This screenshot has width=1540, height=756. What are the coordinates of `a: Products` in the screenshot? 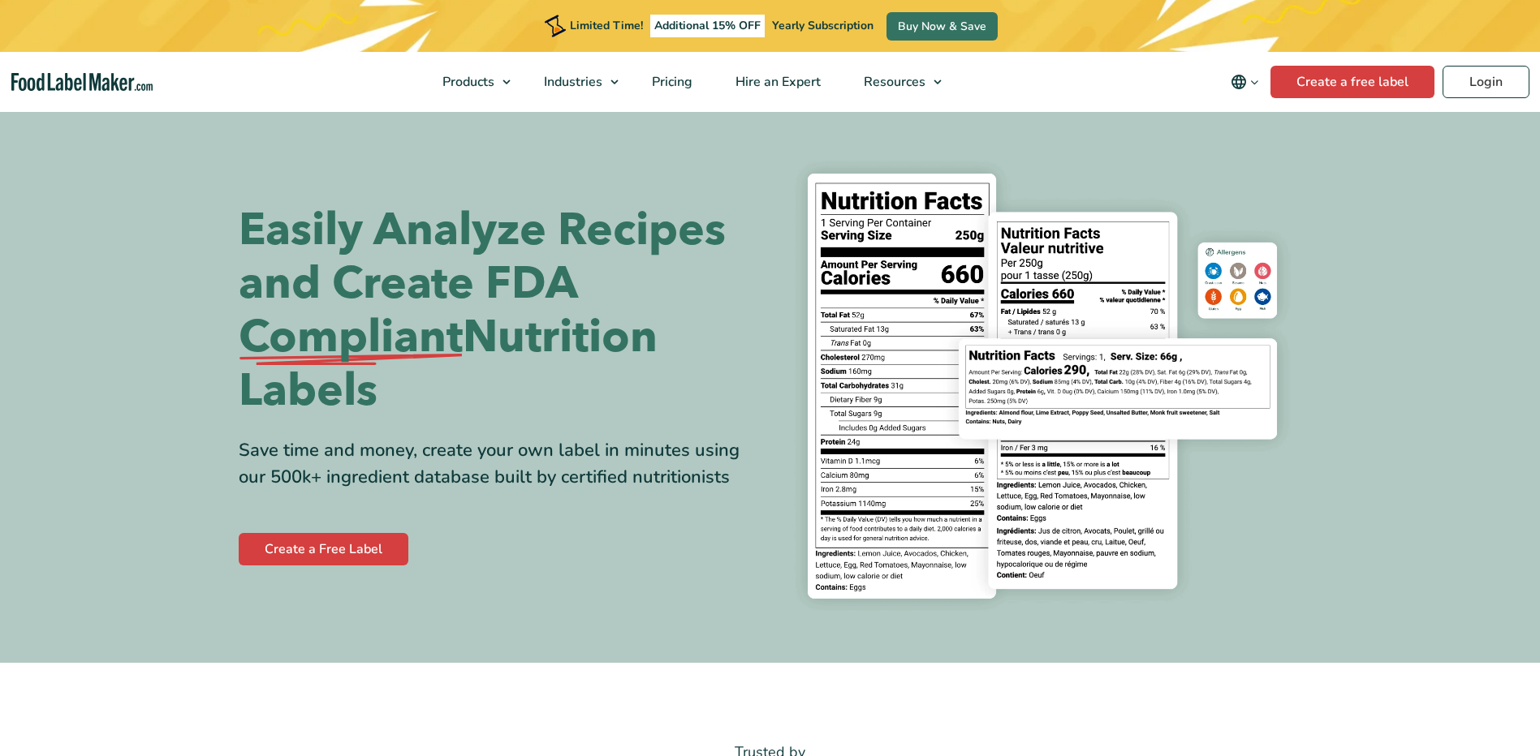 It's located at (470, 82).